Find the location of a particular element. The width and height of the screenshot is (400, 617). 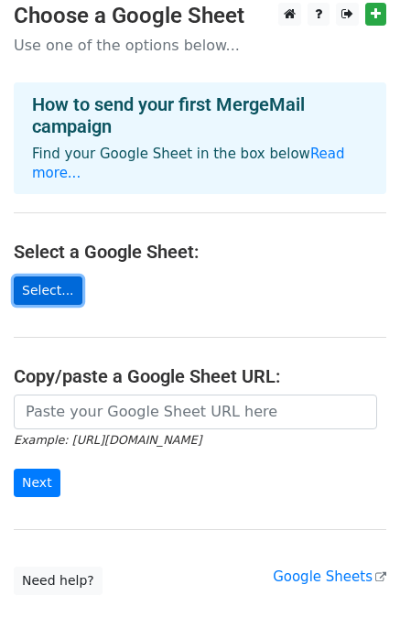

a: Need help? is located at coordinates (58, 581).